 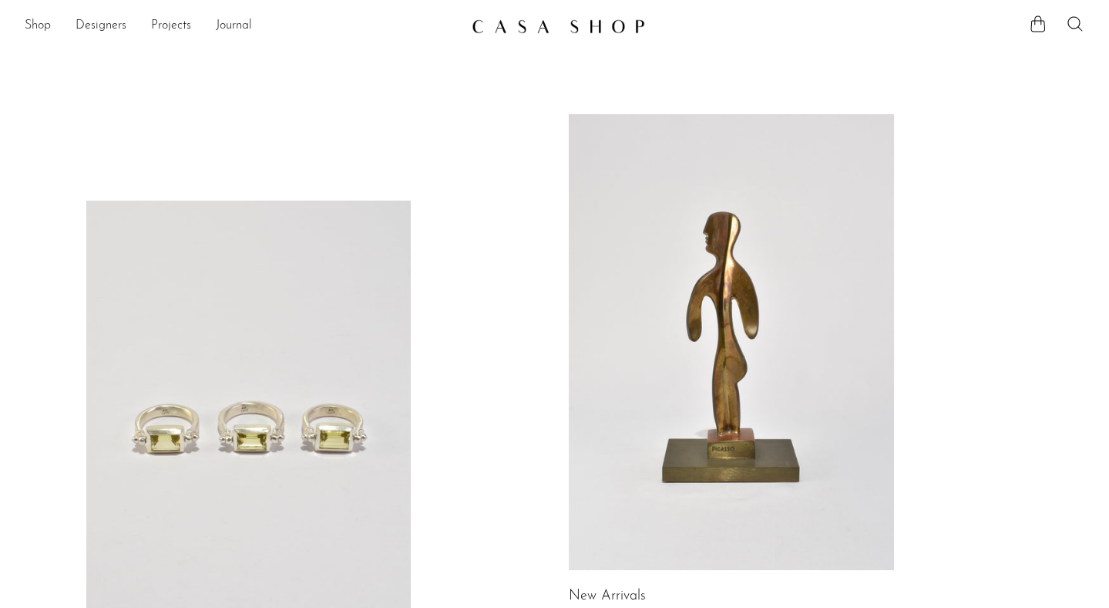 What do you see at coordinates (242, 26) in the screenshot?
I see `nav: Desktop navigation` at bounding box center [242, 26].